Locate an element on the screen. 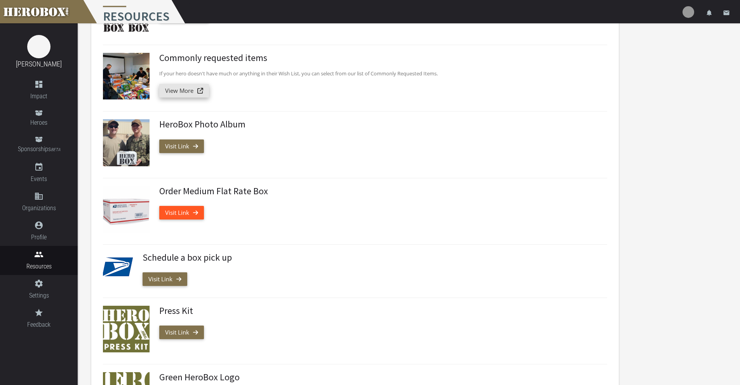 The image size is (740, 385). h3: HeroBox Photo Album is located at coordinates (381, 124).